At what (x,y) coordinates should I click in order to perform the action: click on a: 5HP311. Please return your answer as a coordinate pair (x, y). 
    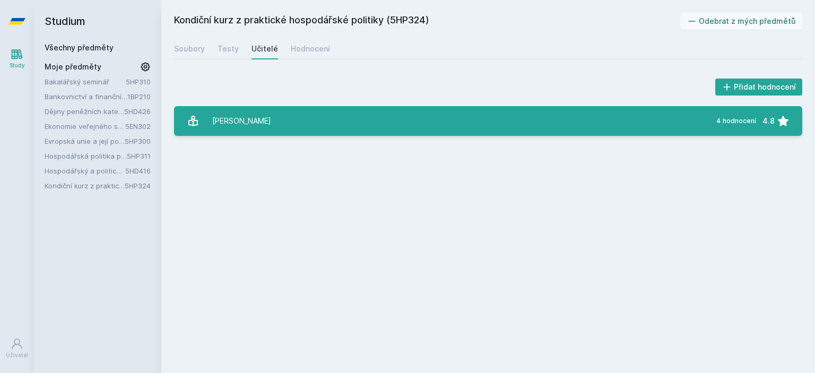
    Looking at the image, I should click on (139, 156).